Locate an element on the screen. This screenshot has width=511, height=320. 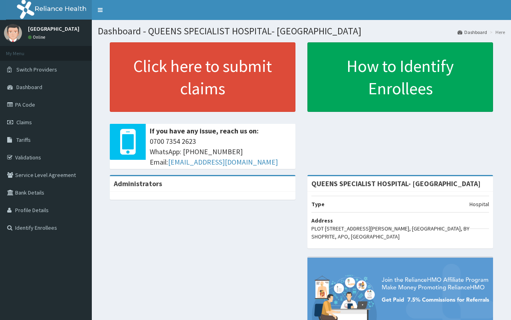
b: Type is located at coordinates (318, 204).